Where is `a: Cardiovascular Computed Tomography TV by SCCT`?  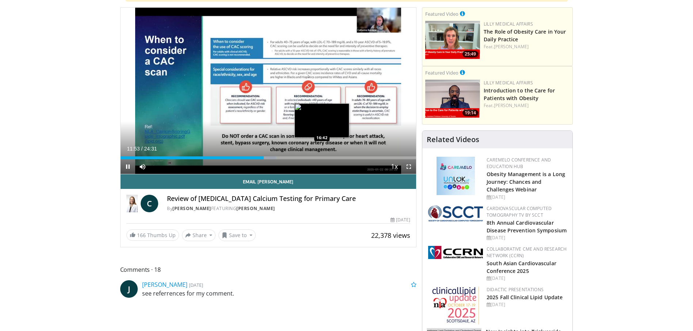
a: Cardiovascular Computed Tomography TV by SCCT is located at coordinates (519, 212).